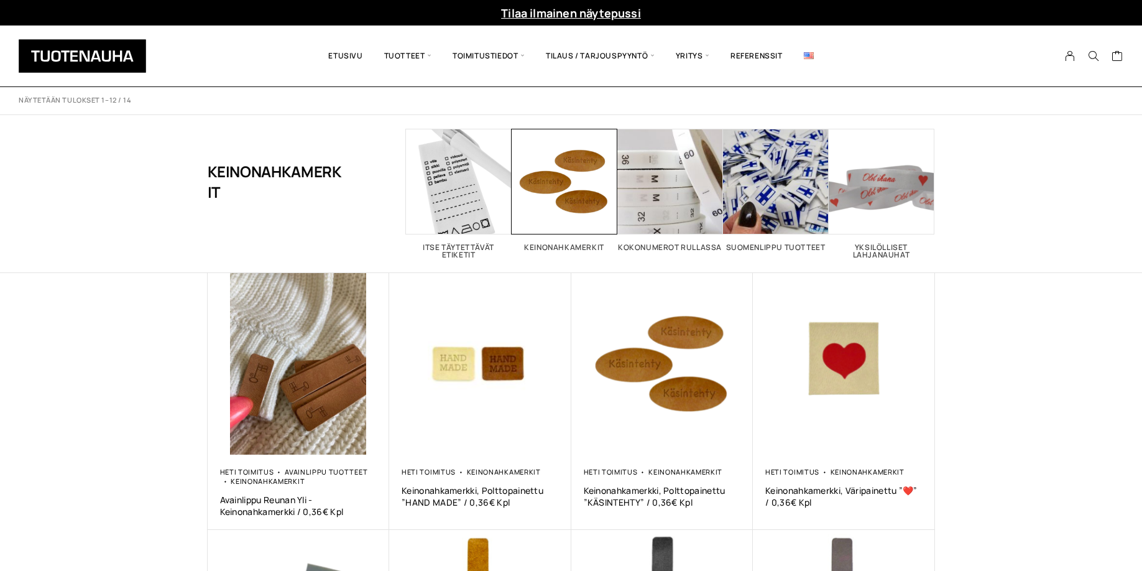 This screenshot has width=1142, height=571. What do you see at coordinates (565, 247) in the screenshot?
I see `h2: Keinonahkamerkit` at bounding box center [565, 247].